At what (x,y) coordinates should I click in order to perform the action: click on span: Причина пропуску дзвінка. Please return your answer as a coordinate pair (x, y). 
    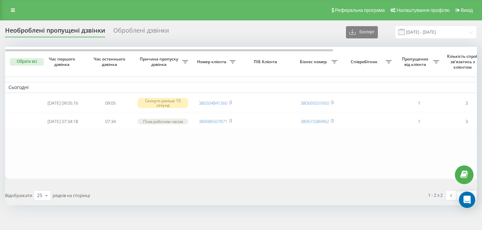
    Looking at the image, I should click on (160, 61).